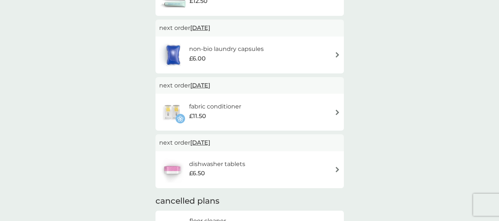 The height and width of the screenshot is (221, 499). What do you see at coordinates (217, 164) in the screenshot?
I see `h6: dishwasher tablets` at bounding box center [217, 164].